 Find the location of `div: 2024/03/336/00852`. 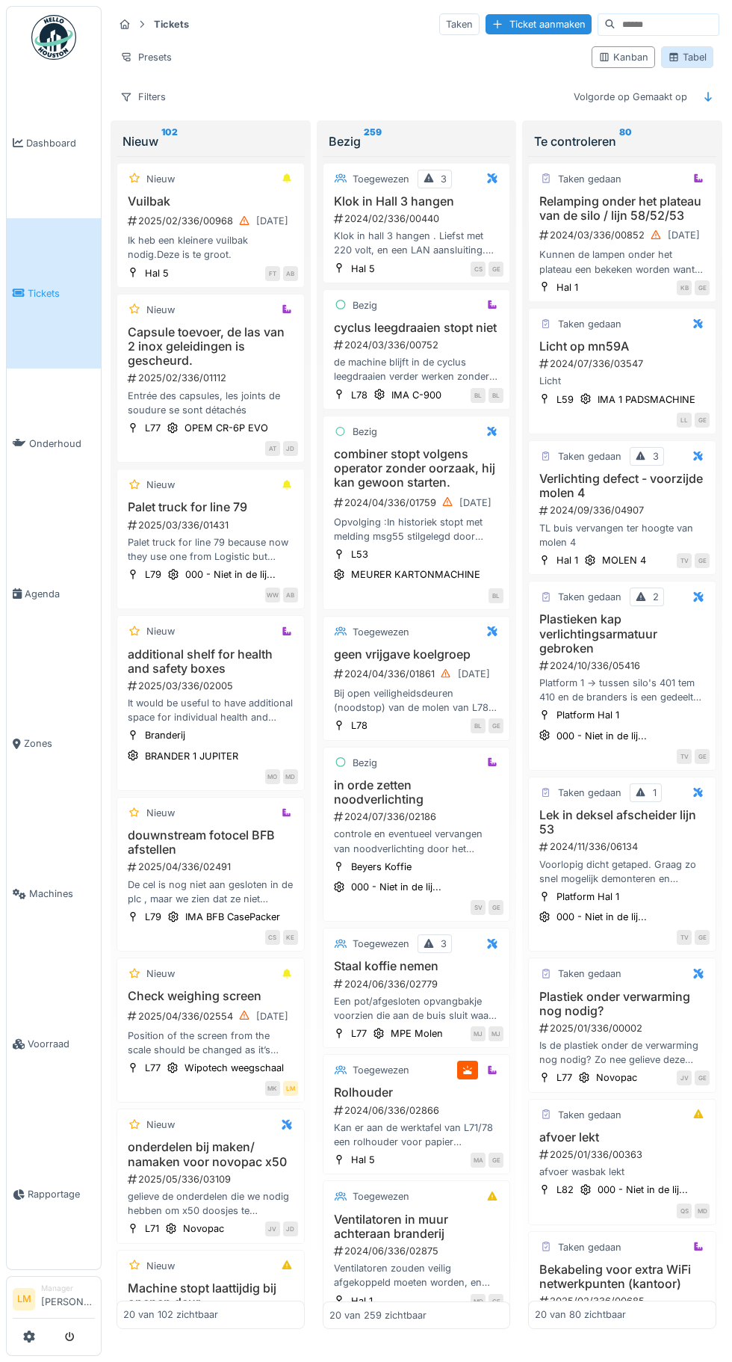

div: 2024/03/336/00852 is located at coordinates (624, 235).